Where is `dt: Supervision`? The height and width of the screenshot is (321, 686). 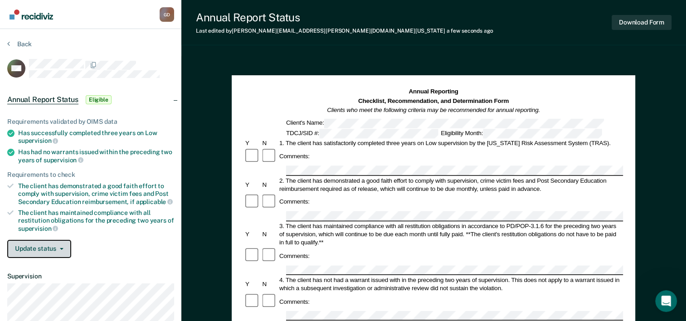
dt: Supervision is located at coordinates (91, 276).